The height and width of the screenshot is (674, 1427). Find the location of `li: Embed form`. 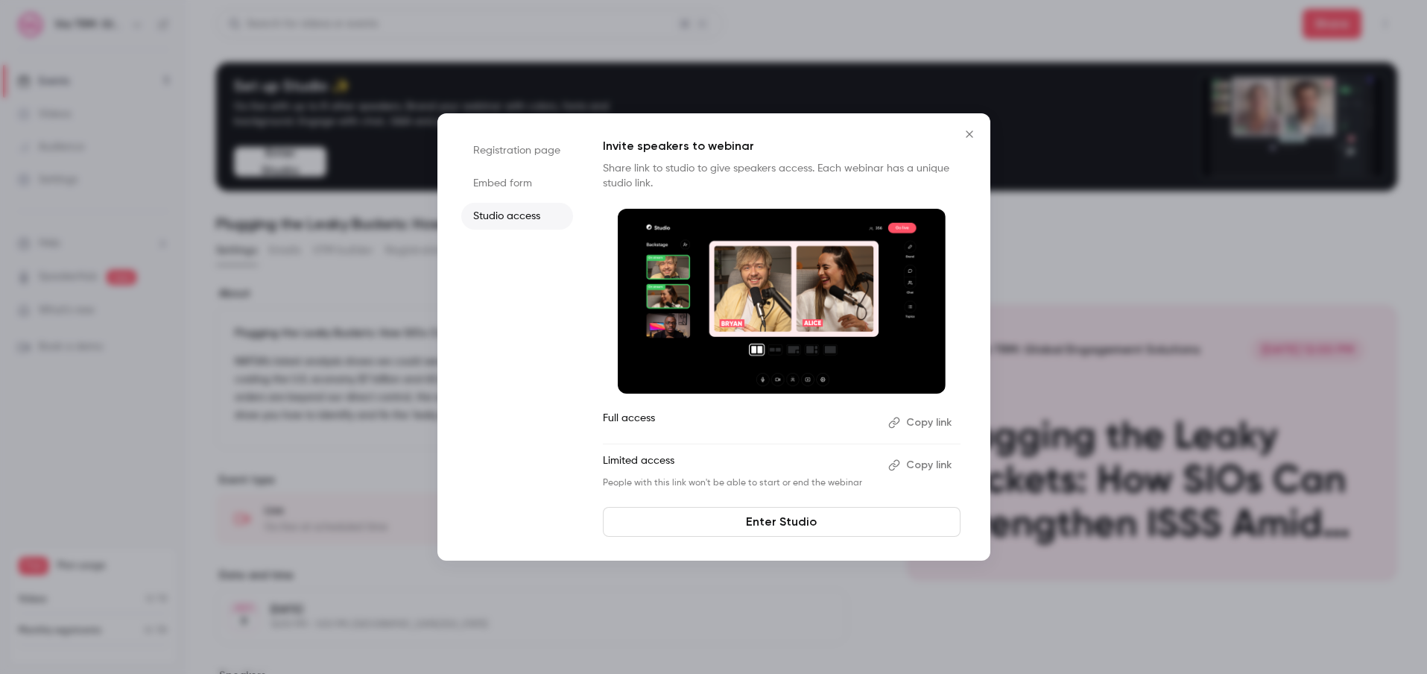

li: Embed form is located at coordinates (517, 183).